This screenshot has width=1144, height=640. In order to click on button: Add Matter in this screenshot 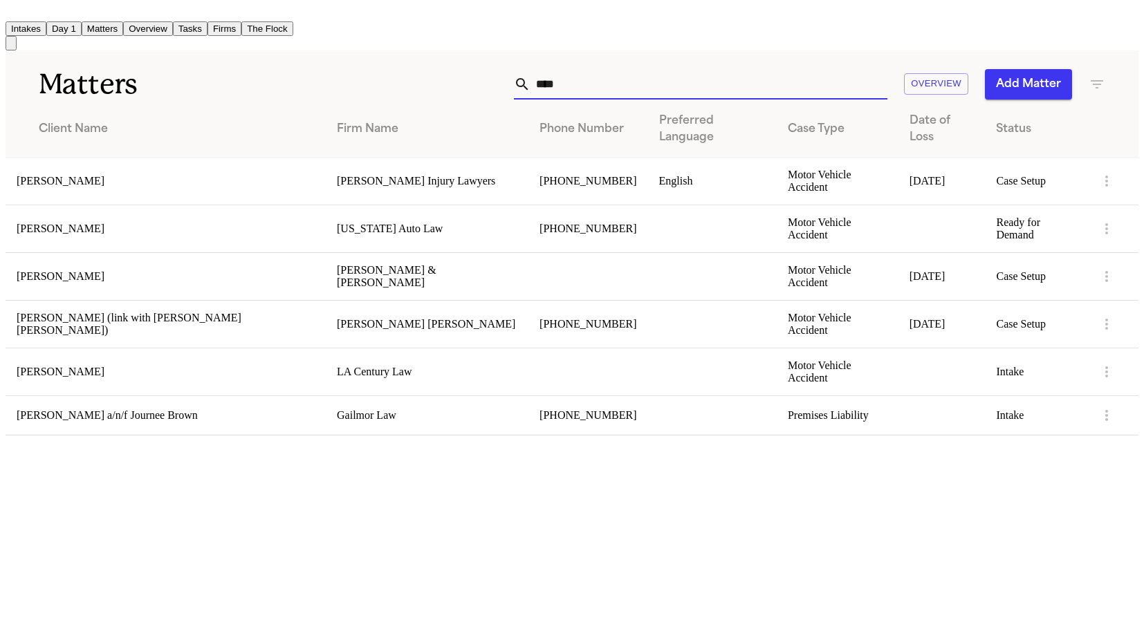, I will do `click(1028, 84)`.